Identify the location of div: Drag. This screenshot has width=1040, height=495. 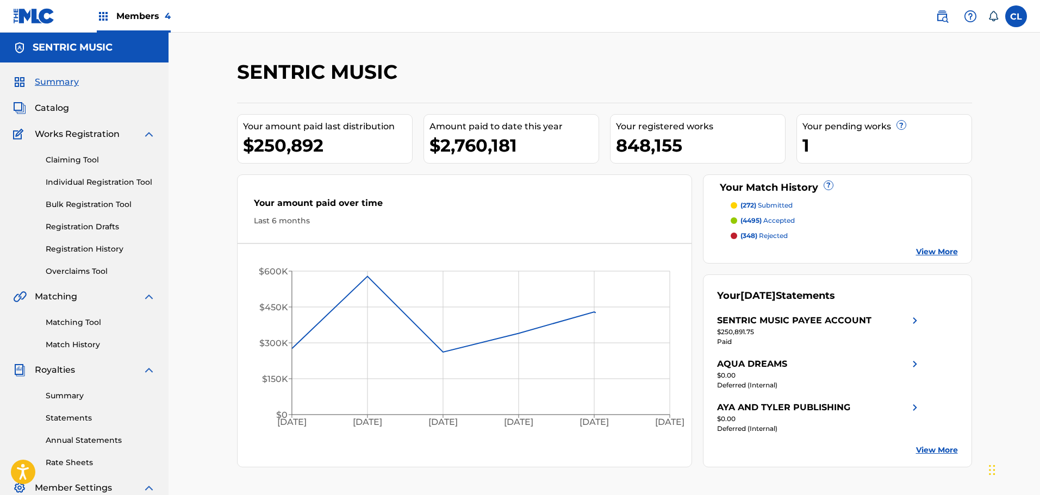
(992, 470).